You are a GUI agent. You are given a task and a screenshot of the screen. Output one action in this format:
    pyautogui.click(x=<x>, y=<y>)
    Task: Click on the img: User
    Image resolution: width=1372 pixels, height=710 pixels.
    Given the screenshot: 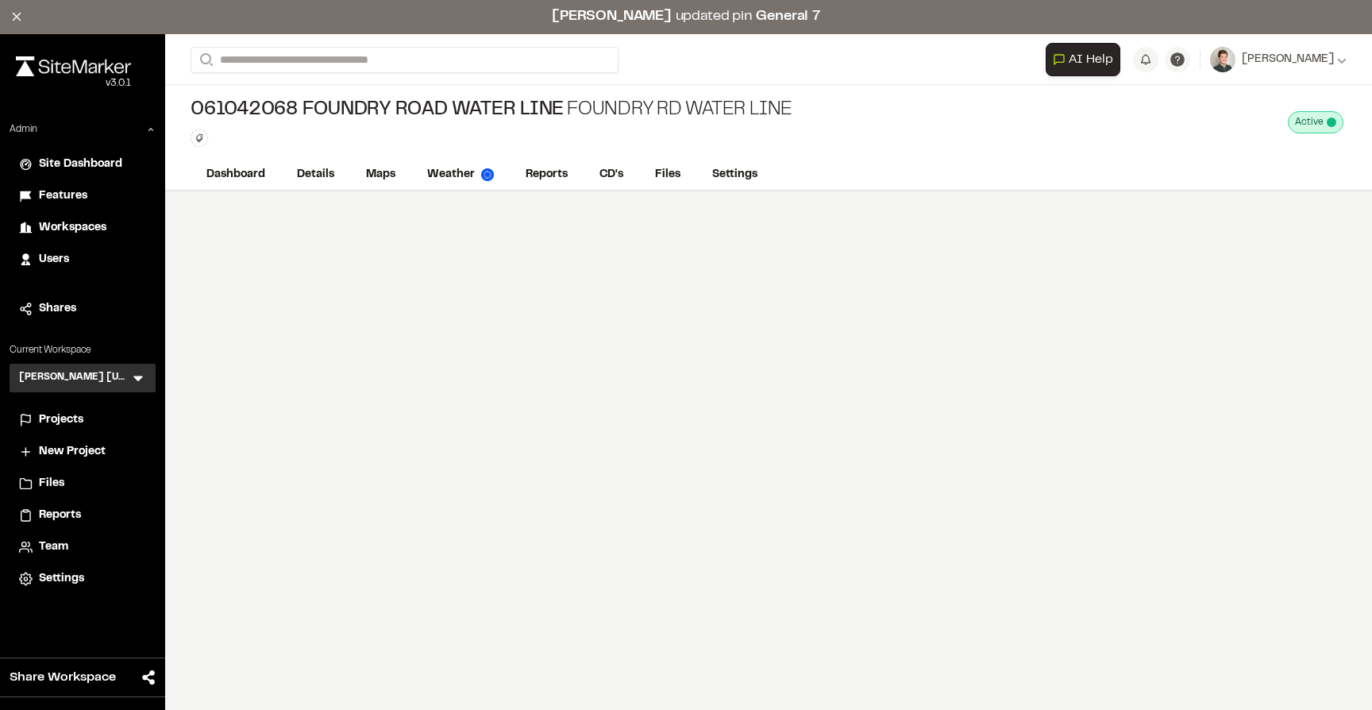 What is the action you would take?
    pyautogui.click(x=1223, y=60)
    